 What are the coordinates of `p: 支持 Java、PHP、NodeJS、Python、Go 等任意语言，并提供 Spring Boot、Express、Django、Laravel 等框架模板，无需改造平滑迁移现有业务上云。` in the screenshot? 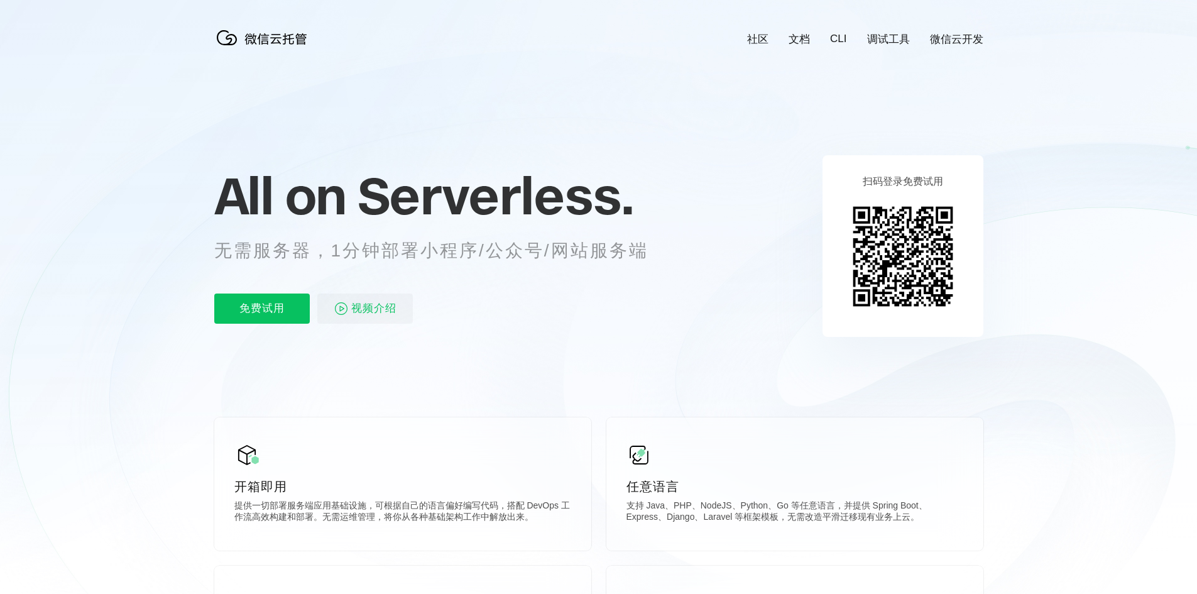 It's located at (795, 513).